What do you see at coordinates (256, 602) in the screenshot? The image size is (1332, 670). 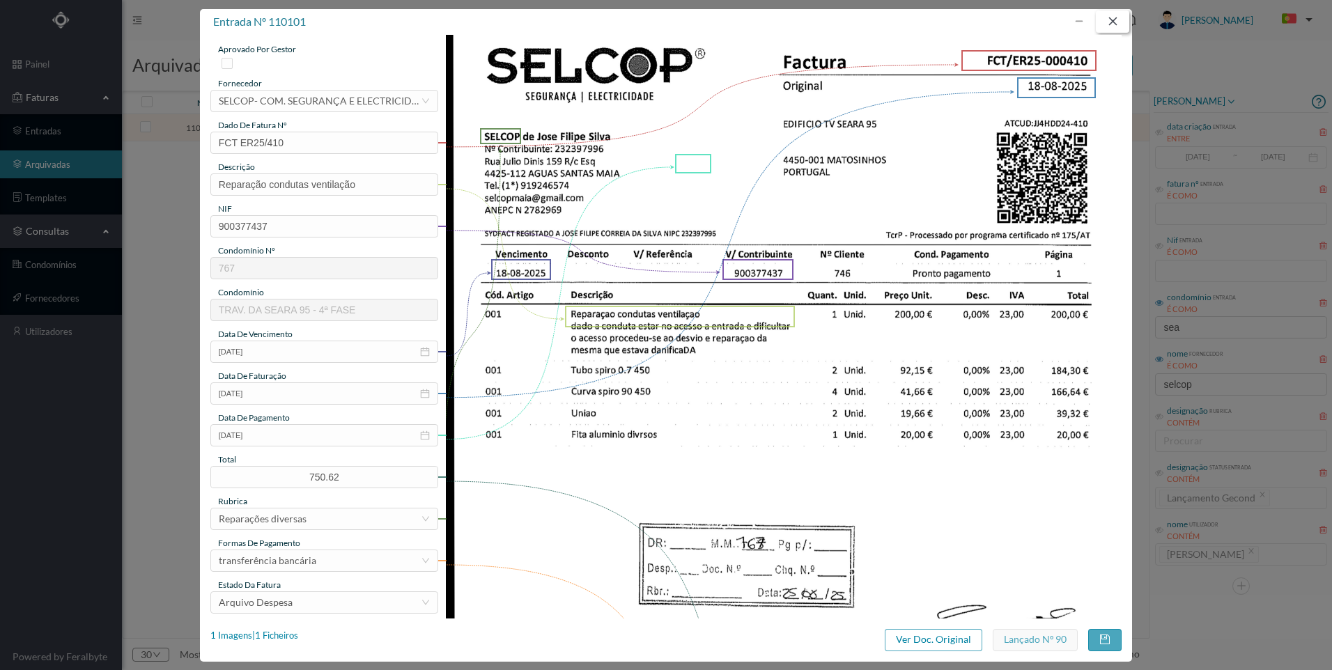 I see `div: Arquivo Despesa` at bounding box center [256, 602].